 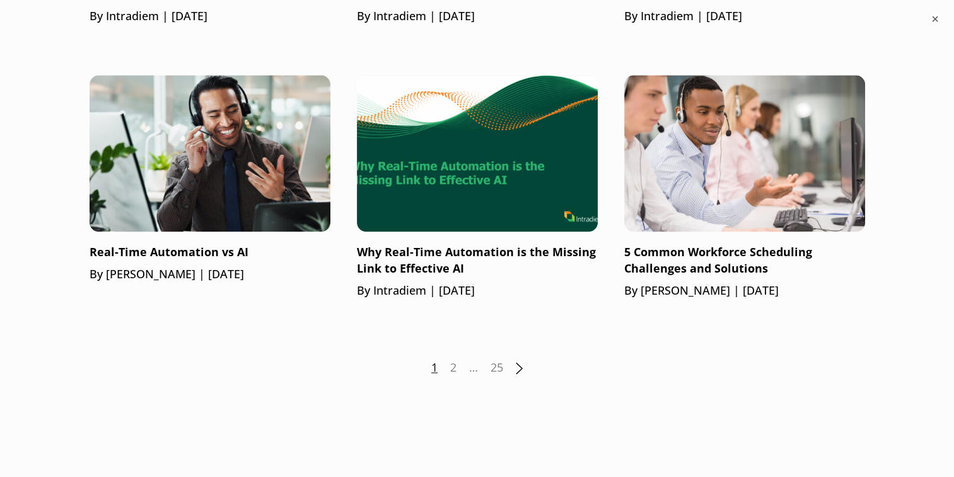 I want to click on span: 1, so click(x=434, y=368).